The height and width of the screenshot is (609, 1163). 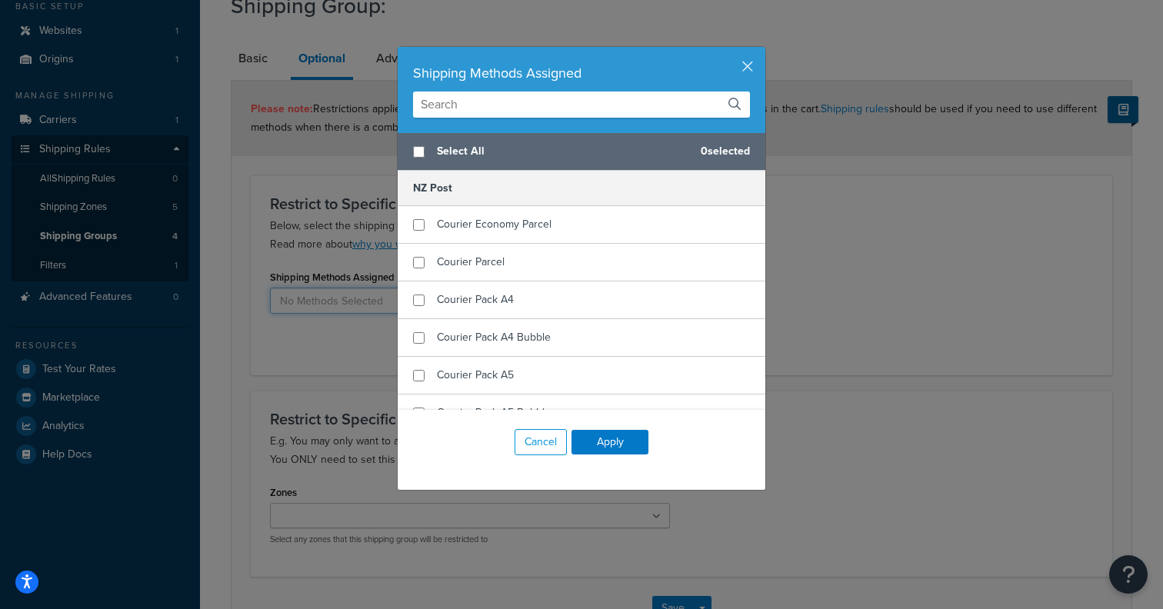 I want to click on span: Courier Economy Parcel, so click(x=494, y=224).